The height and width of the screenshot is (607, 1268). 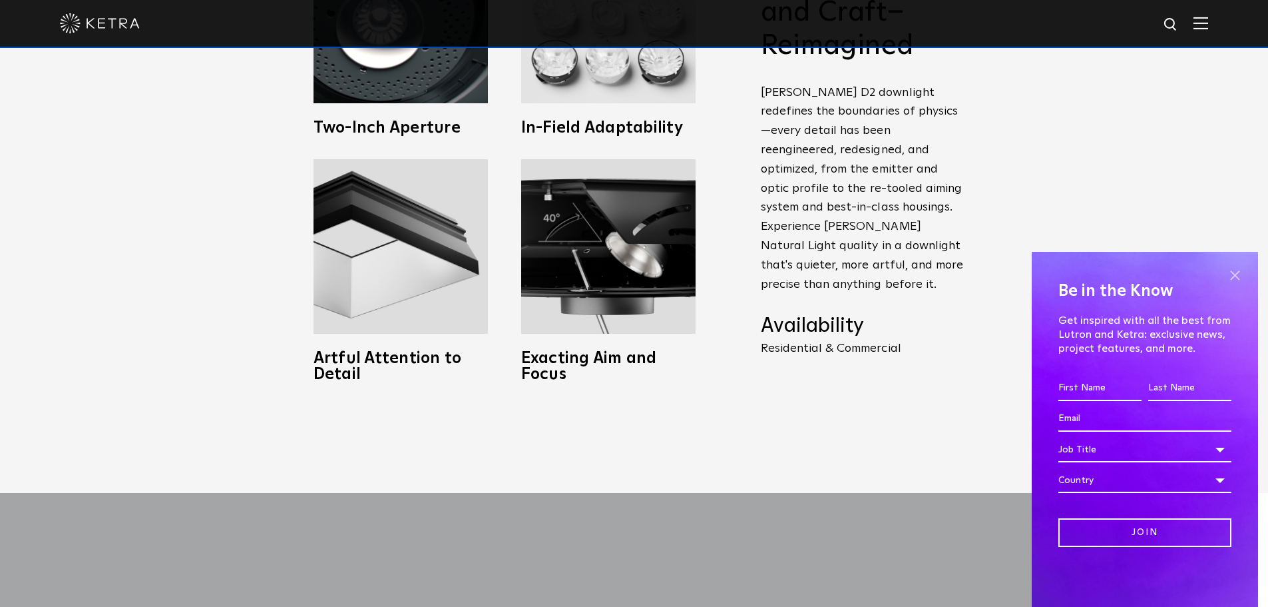 I want to click on h4: Availability, so click(x=864, y=326).